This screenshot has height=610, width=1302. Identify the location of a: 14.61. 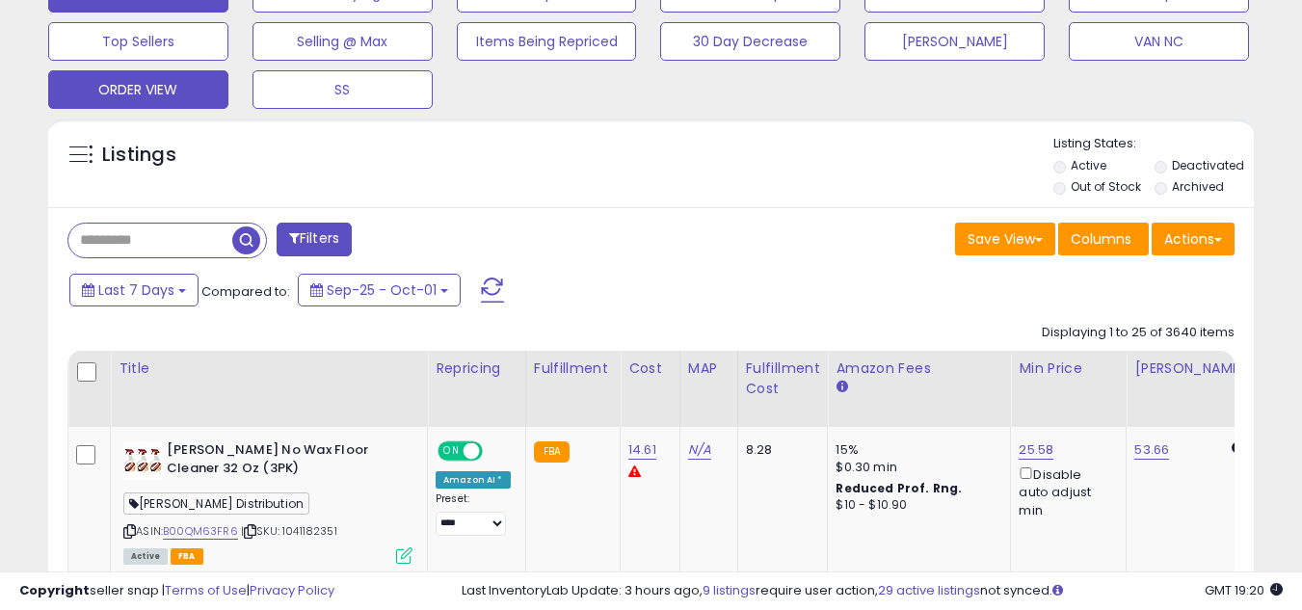
(642, 450).